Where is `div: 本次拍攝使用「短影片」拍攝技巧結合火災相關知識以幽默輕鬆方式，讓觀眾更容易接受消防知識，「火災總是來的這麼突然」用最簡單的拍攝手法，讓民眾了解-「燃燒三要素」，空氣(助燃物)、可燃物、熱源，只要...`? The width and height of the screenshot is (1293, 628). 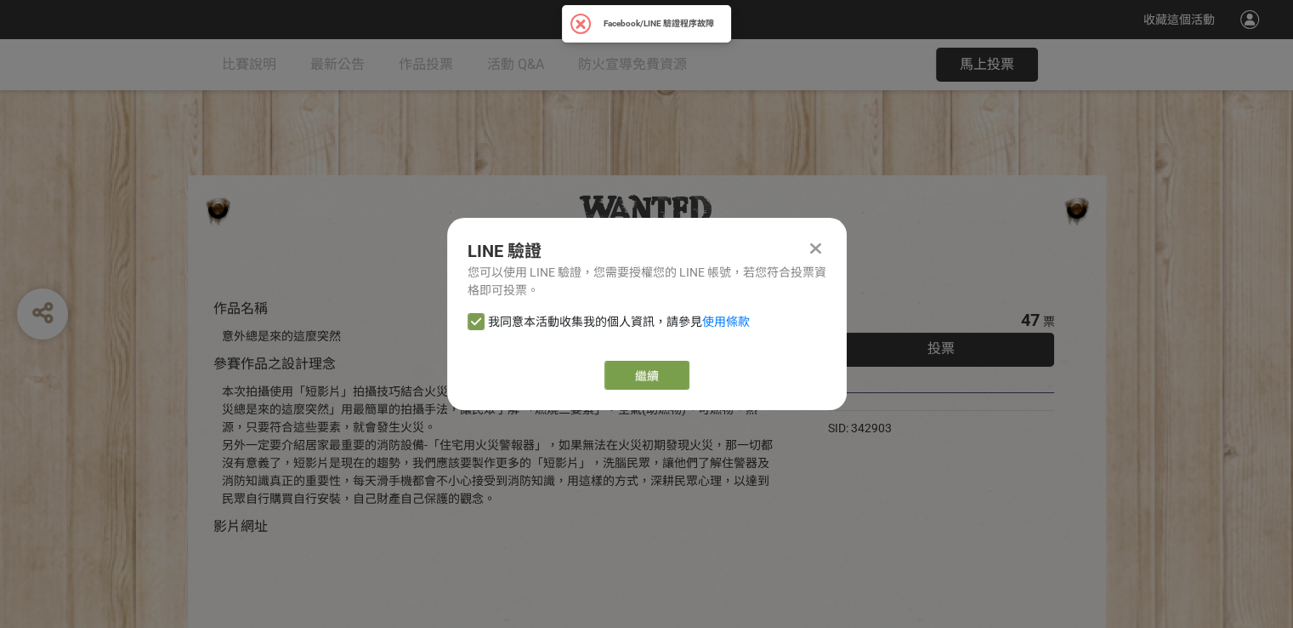
div: 本次拍攝使用「短影片」拍攝技巧結合火災相關知識以幽默輕鬆方式，讓觀眾更容易接受消防知識，「火災總是來的這麼突然」用最簡單的拍攝手法，讓民眾了解-「燃燒三要素」，空氣(助燃物)、可燃物、熱源，只要... is located at coordinates (499, 445).